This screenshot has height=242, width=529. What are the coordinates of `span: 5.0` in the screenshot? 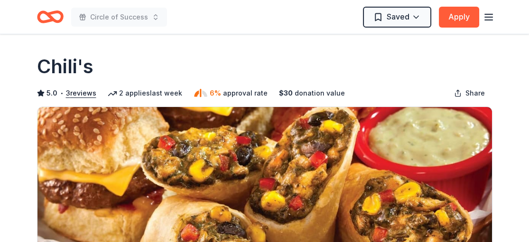 It's located at (52, 93).